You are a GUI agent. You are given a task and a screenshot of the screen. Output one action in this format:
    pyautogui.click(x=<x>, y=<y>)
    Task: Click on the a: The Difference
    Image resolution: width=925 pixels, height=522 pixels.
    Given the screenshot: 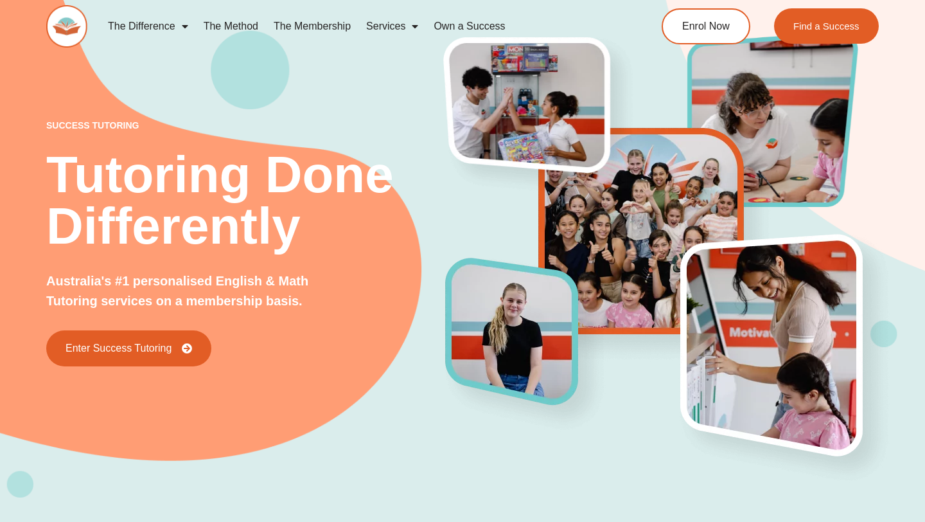 What is the action you would take?
    pyautogui.click(x=148, y=26)
    